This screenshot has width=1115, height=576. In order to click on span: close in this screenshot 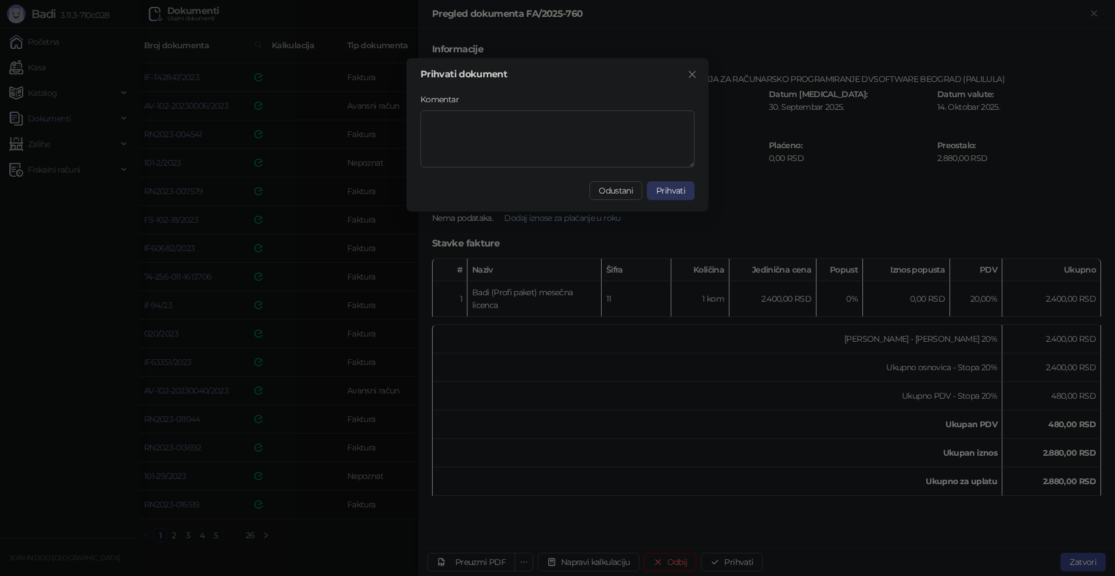, I will do `click(692, 74)`.